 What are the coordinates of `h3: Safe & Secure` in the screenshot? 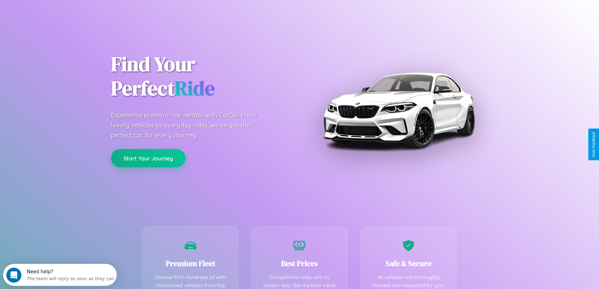 It's located at (408, 263).